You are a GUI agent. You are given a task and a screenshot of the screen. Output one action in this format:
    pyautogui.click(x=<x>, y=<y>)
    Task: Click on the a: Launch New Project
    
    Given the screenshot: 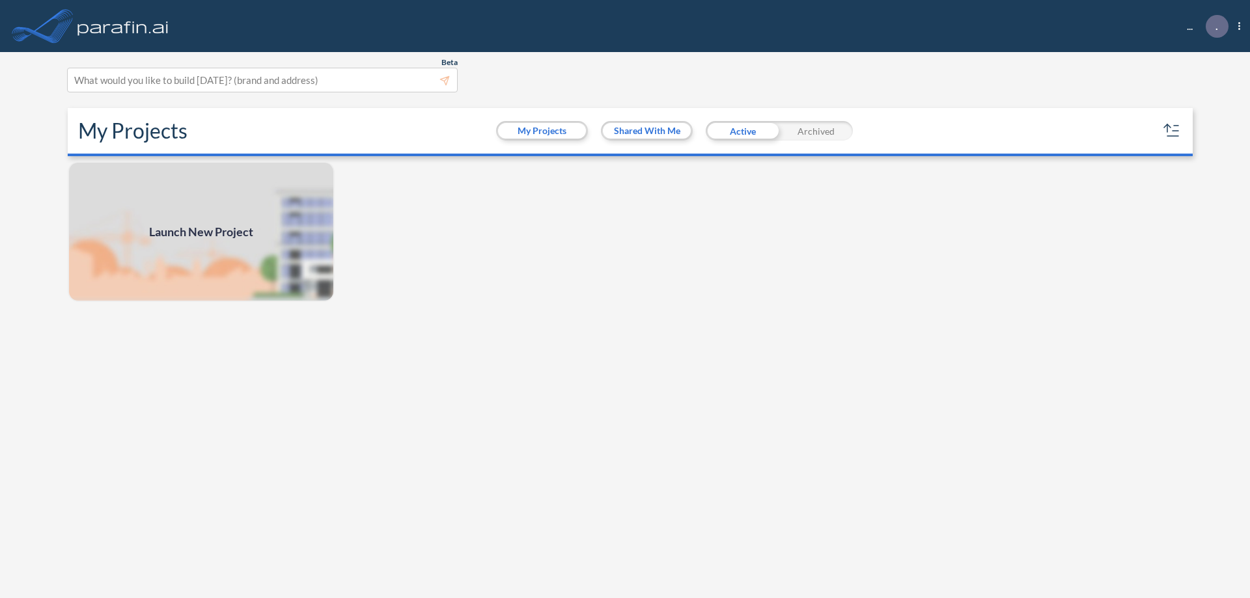 What is the action you would take?
    pyautogui.click(x=201, y=232)
    